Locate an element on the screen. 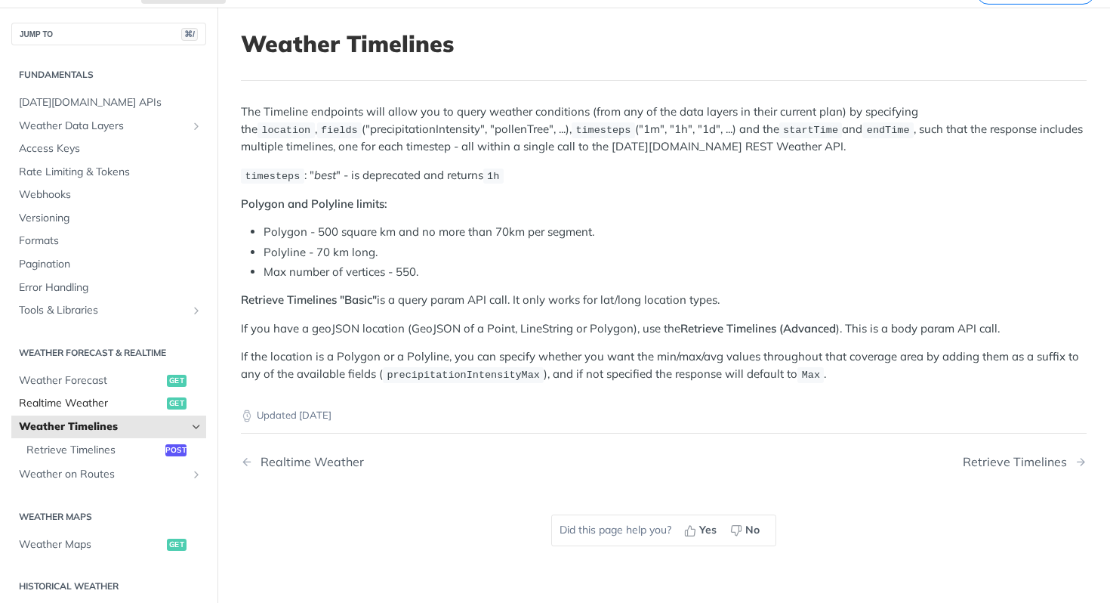 This screenshot has width=1110, height=603. span: No is located at coordinates (752, 529).